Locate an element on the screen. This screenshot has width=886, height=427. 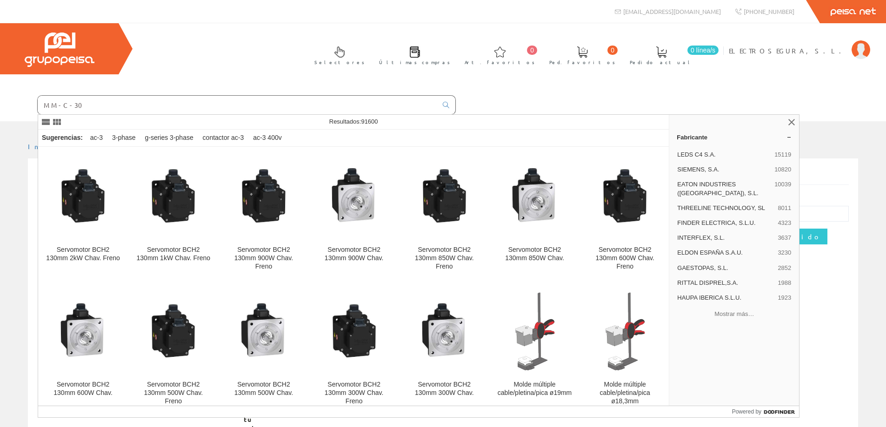
input: Buscar ... is located at coordinates (237, 105).